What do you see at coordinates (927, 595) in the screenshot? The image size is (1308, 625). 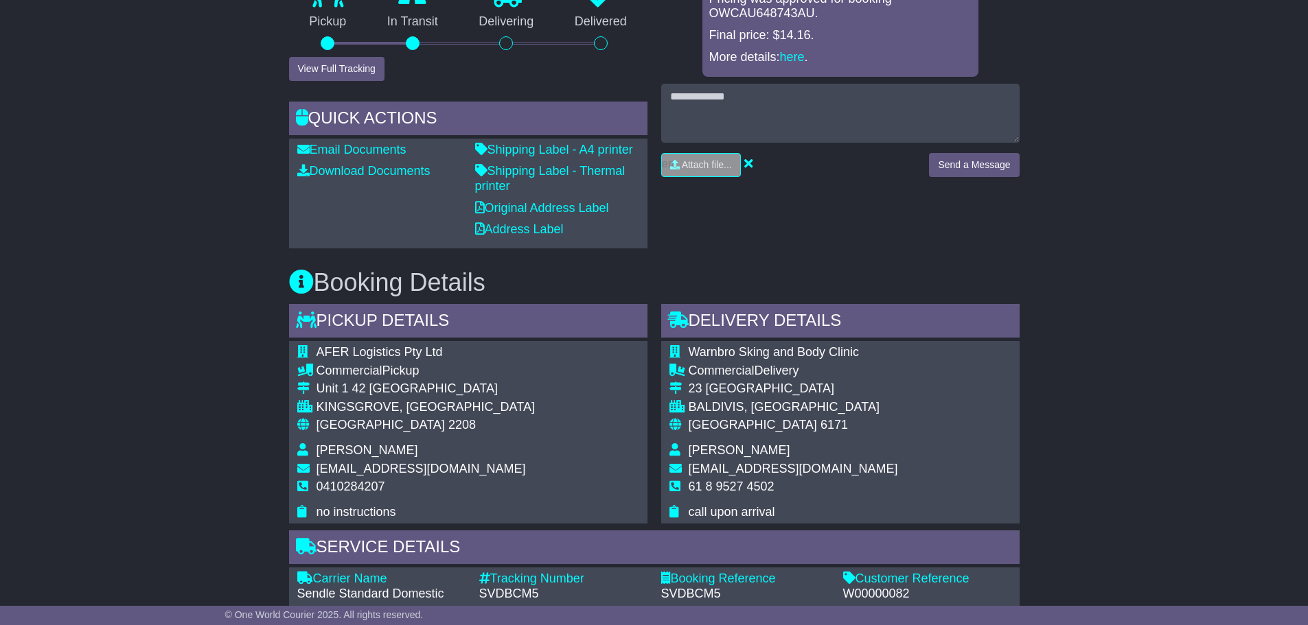 I see `div: W00000082` at bounding box center [927, 595].